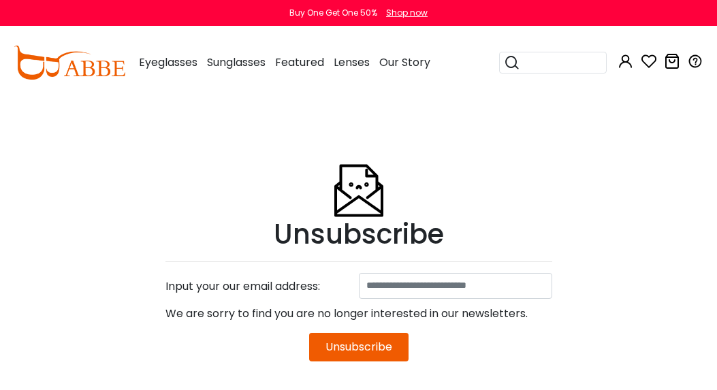 Image resolution: width=717 pixels, height=390 pixels. I want to click on div: Buy One Get One 50%, so click(333, 13).